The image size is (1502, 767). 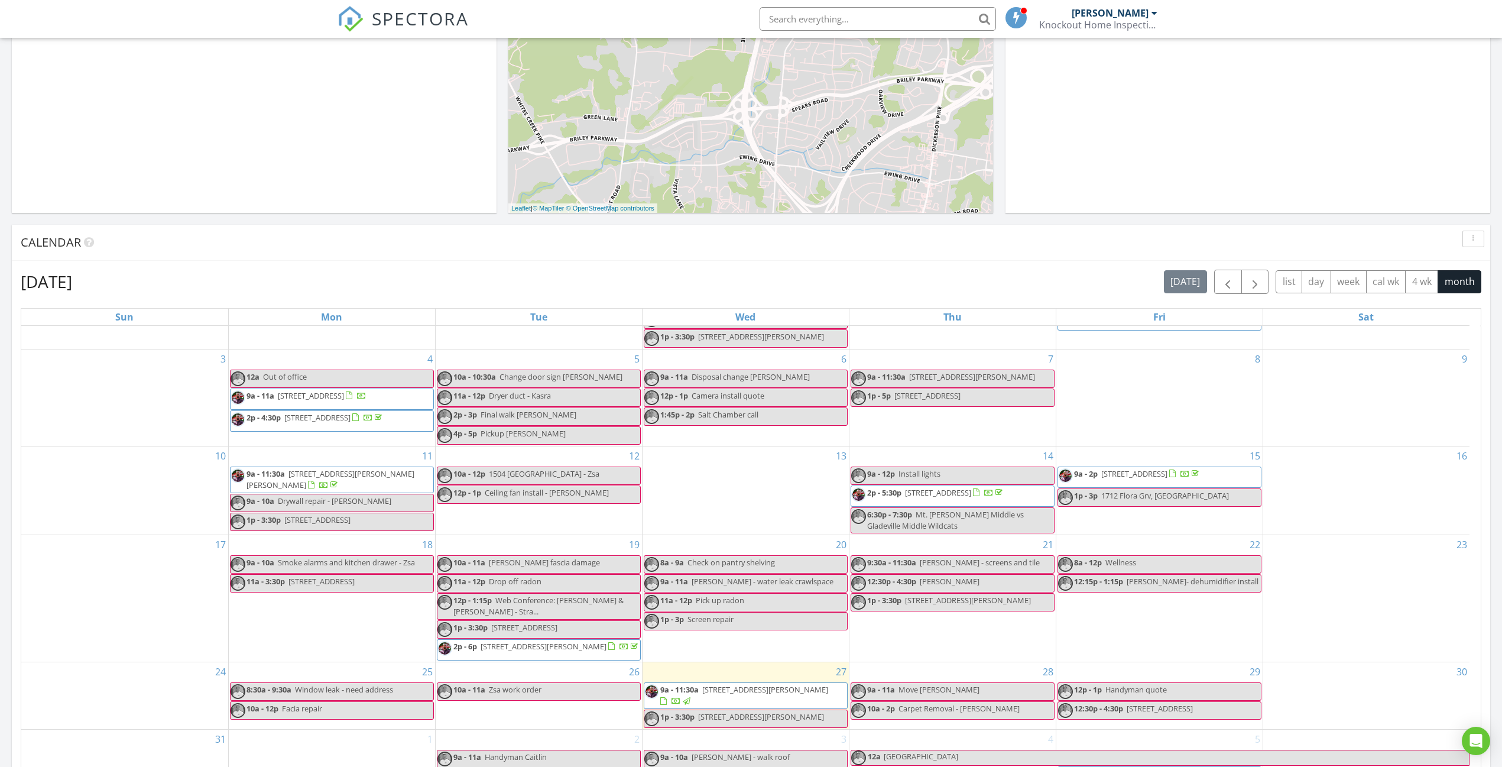 I want to click on span: Out of office, so click(x=285, y=376).